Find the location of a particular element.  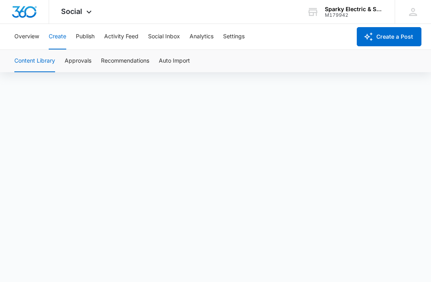

button: Create a Post is located at coordinates (389, 37).